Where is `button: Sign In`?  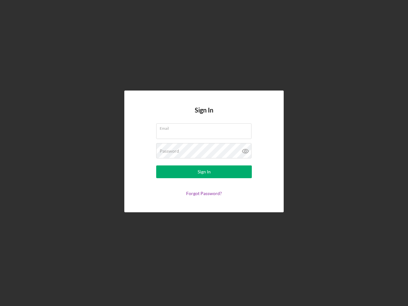
button: Sign In is located at coordinates (204, 172).